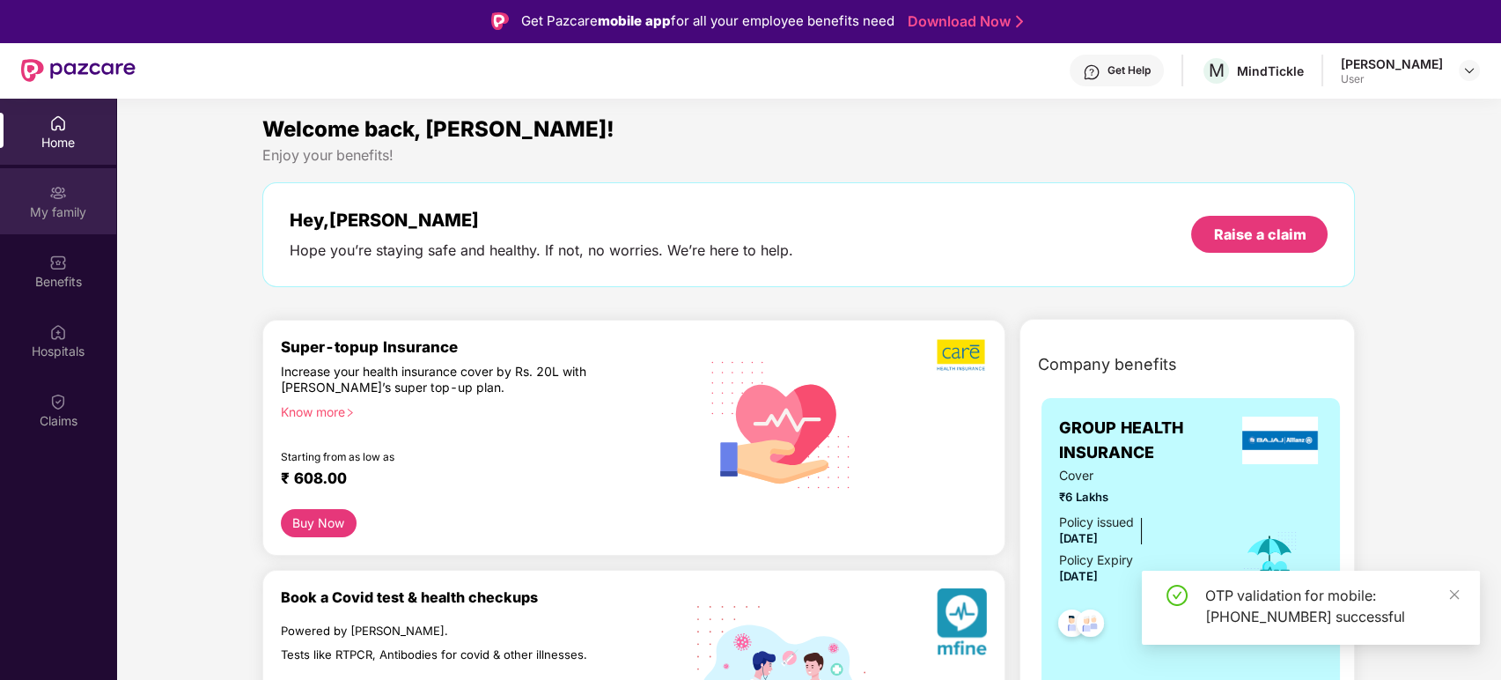  What do you see at coordinates (319, 523) in the screenshot?
I see `button: Buy Now` at bounding box center [319, 523].